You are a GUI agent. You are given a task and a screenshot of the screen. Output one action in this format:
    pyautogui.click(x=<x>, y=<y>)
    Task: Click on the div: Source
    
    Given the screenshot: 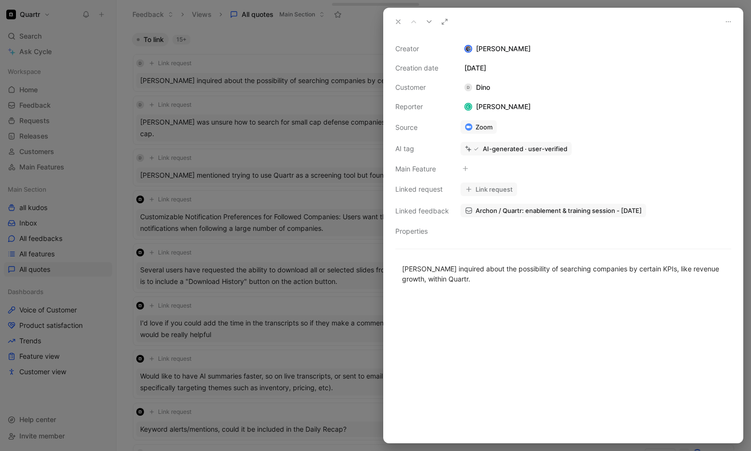 What is the action you would take?
    pyautogui.click(x=422, y=128)
    